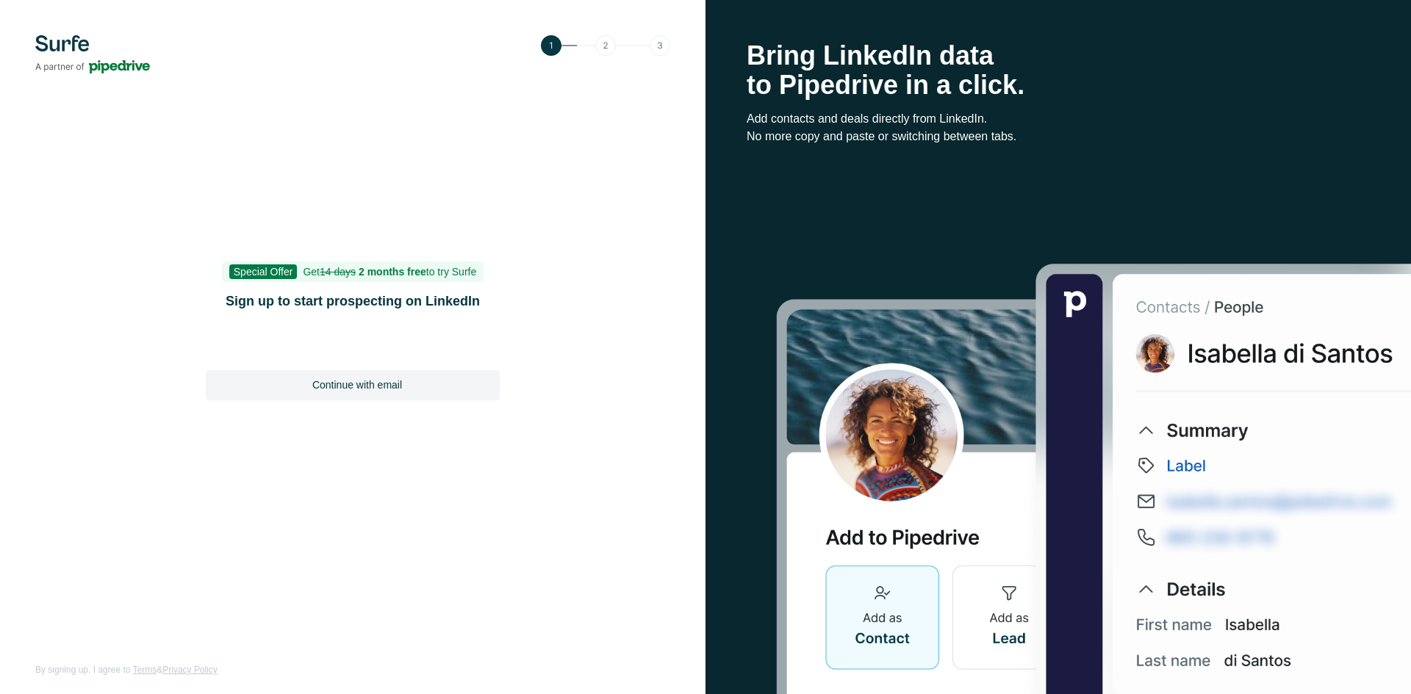  Describe the element at coordinates (337, 272) in the screenshot. I see `s: 14 days` at that location.